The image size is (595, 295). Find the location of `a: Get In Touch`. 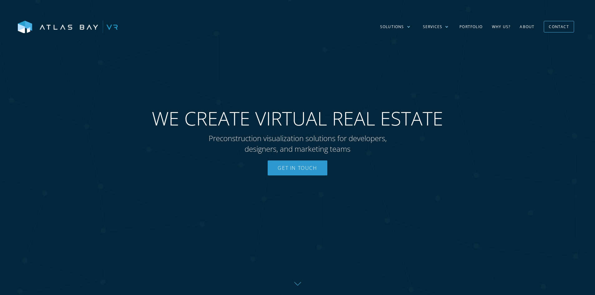

a: Get In Touch is located at coordinates (297, 168).